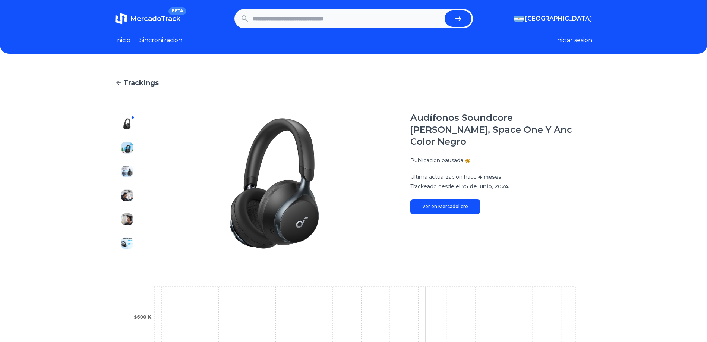 The height and width of the screenshot is (342, 707). Describe the element at coordinates (519, 19) in the screenshot. I see `img: Argentina` at that location.